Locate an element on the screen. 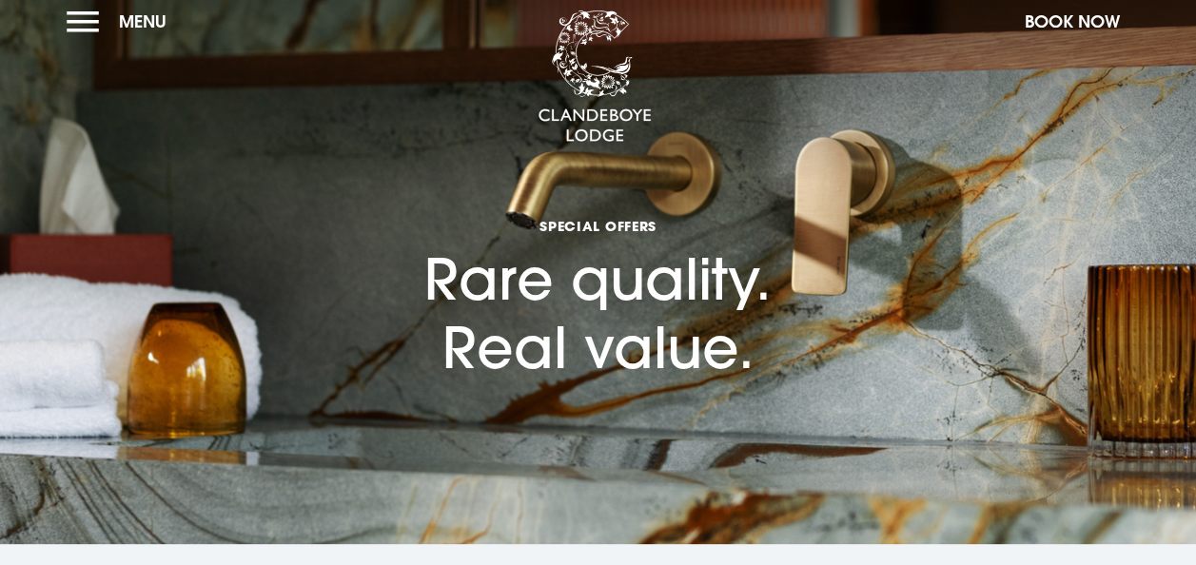 The height and width of the screenshot is (565, 1196). img: Clandeboye Lodge is located at coordinates (595, 77).